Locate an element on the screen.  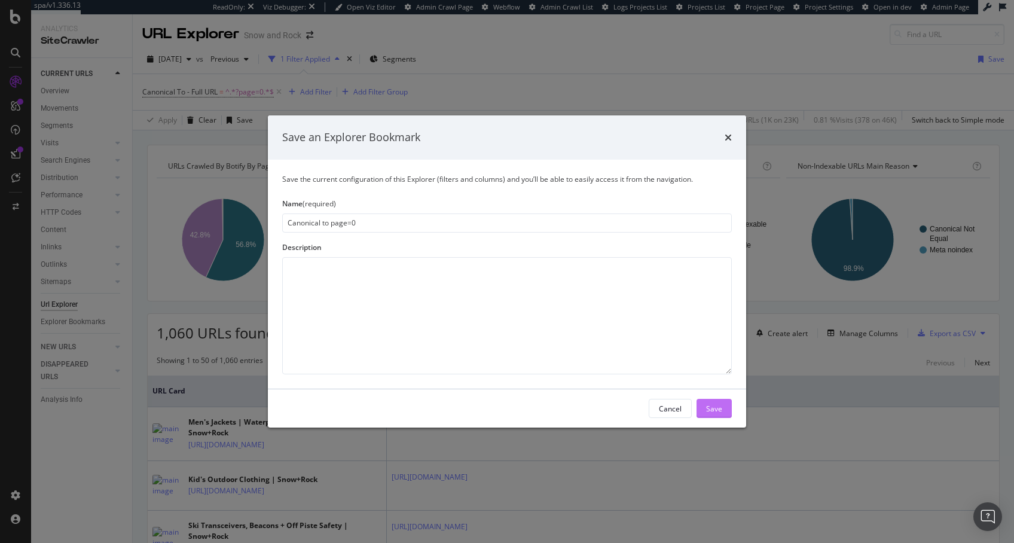
input: Enter a name is located at coordinates (507, 223).